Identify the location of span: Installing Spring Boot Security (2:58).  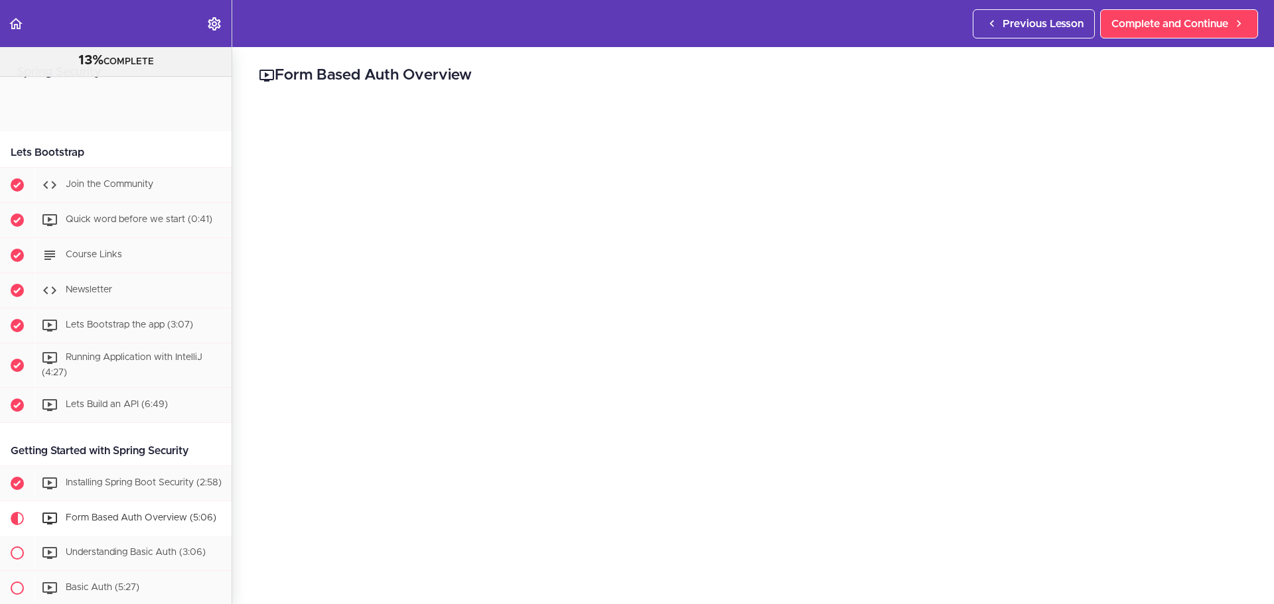
(143, 483).